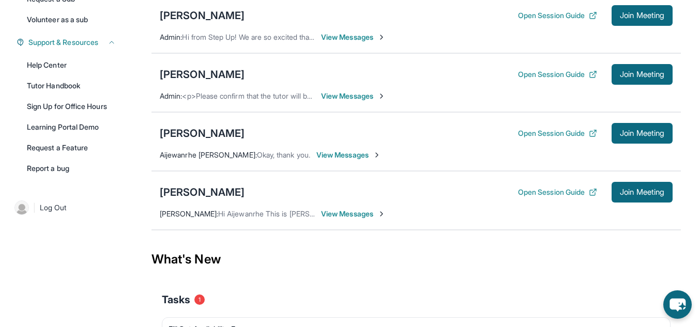 This screenshot has height=327, width=700. What do you see at coordinates (71, 20) in the screenshot?
I see `a: Volunteer as a sub` at bounding box center [71, 20].